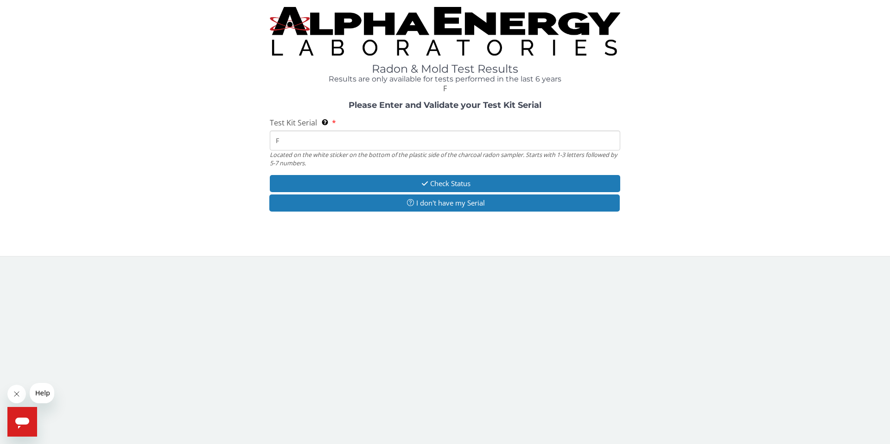 This screenshot has height=444, width=890. Describe the element at coordinates (13, 10) in the screenshot. I see `span: Help` at that location.